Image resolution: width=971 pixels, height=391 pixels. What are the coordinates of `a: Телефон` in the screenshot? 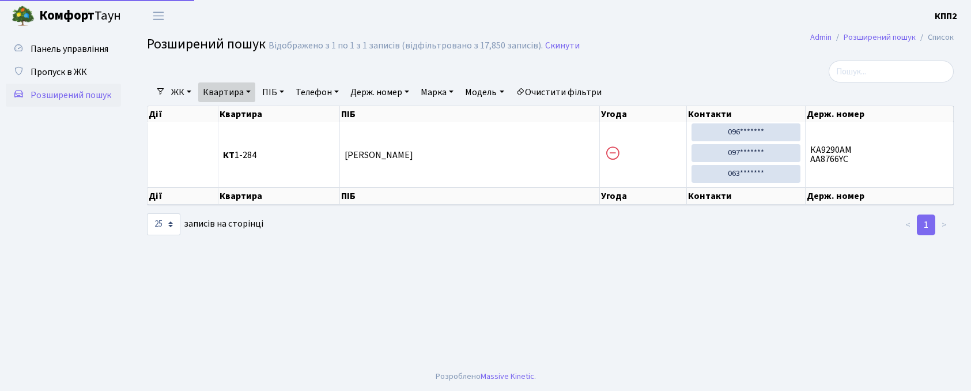 It's located at (317, 92).